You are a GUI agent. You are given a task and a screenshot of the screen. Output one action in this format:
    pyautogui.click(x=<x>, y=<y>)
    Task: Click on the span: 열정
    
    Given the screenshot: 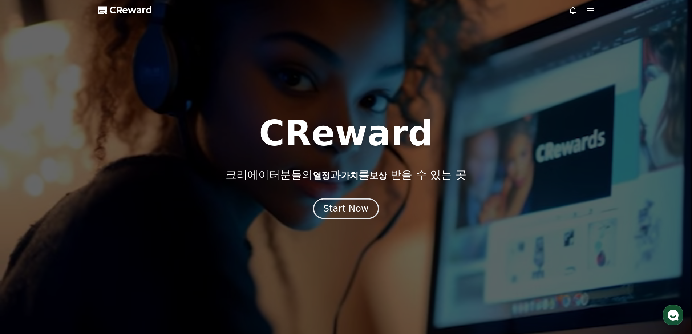 What is the action you would take?
    pyautogui.click(x=322, y=176)
    